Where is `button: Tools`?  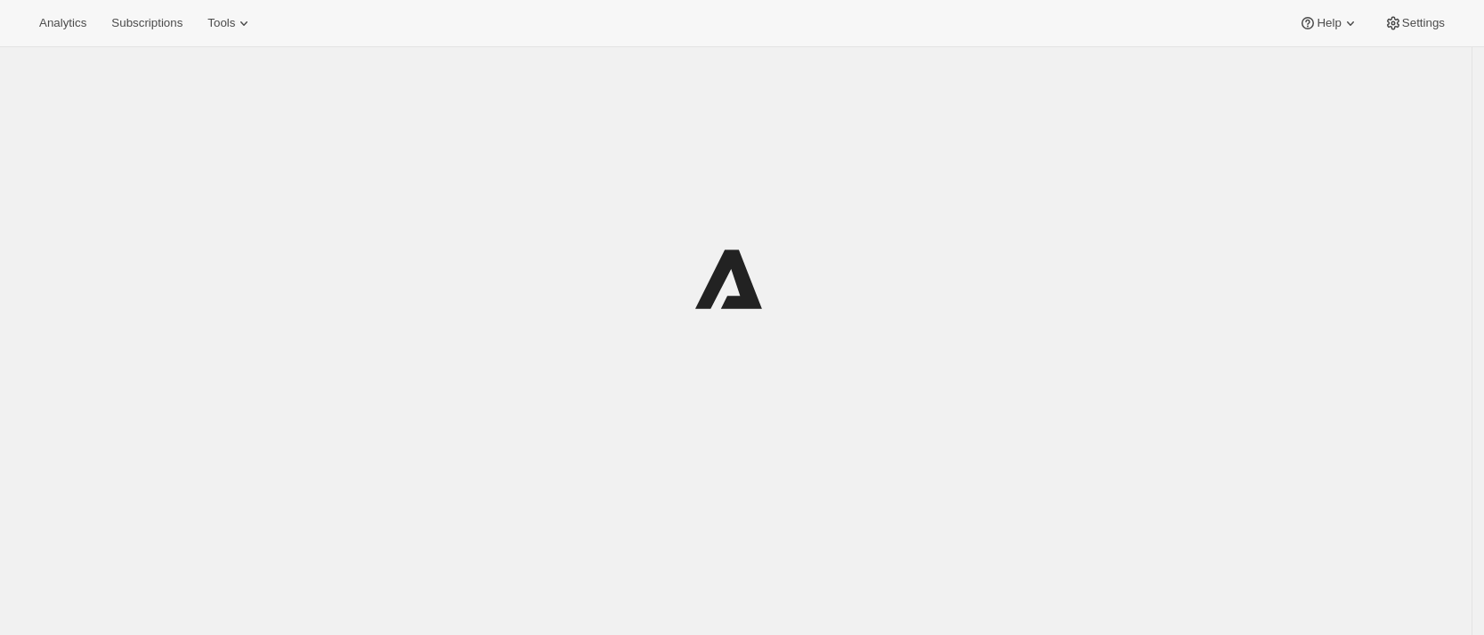
button: Tools is located at coordinates (230, 23).